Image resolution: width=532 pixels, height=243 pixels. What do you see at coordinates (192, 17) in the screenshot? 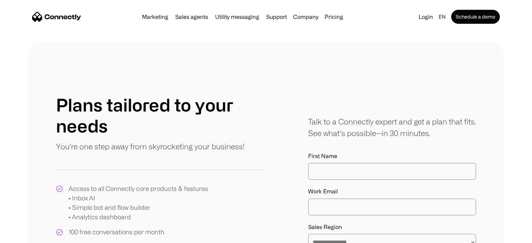
I see `a: Sales agents` at bounding box center [192, 17].